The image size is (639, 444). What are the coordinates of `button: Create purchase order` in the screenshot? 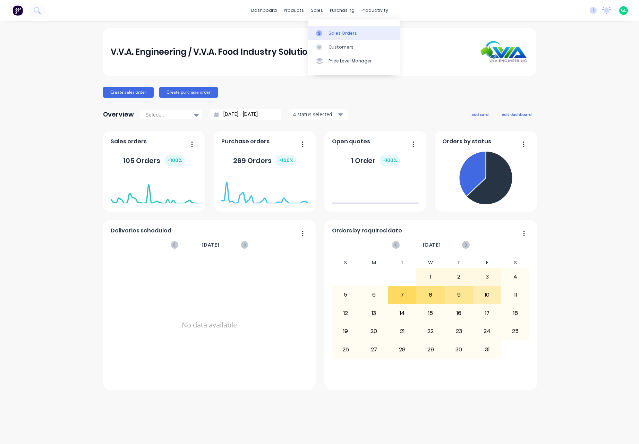 It's located at (188, 92).